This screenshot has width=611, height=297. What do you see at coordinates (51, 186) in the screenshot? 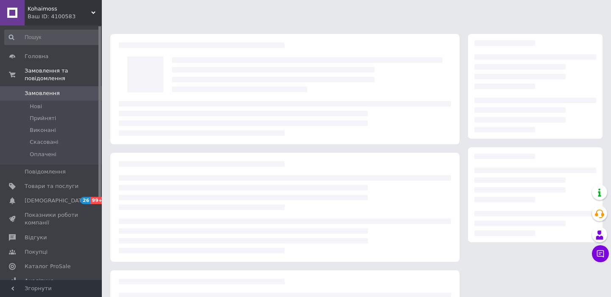
I see `span: Товари та послуги` at bounding box center [51, 186].